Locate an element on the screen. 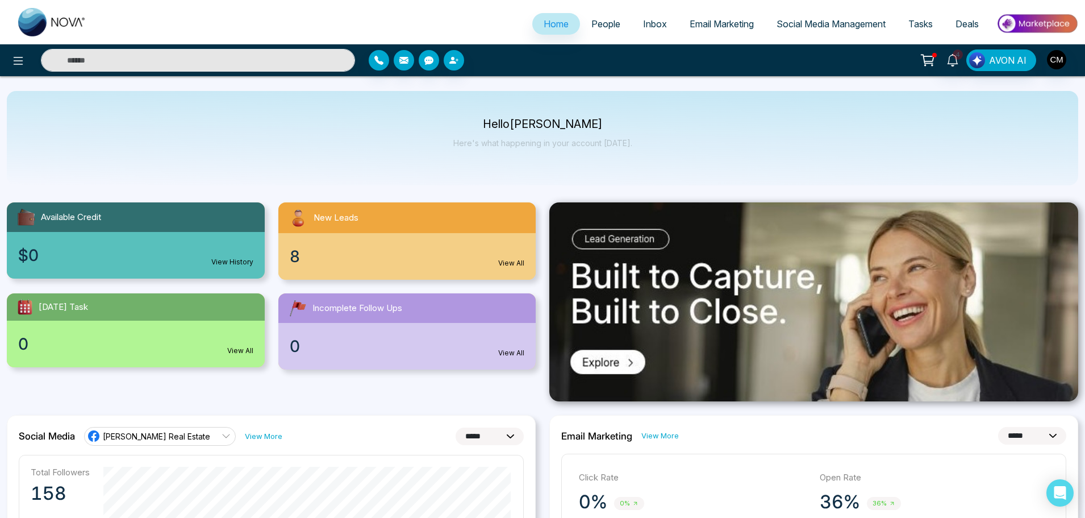 The height and width of the screenshot is (518, 1085). img: User Avatar is located at coordinates (1057, 60).